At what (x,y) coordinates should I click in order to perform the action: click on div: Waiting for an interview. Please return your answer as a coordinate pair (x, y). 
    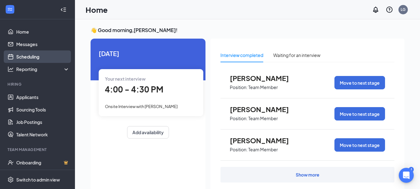
    Looking at the image, I should click on (296, 55).